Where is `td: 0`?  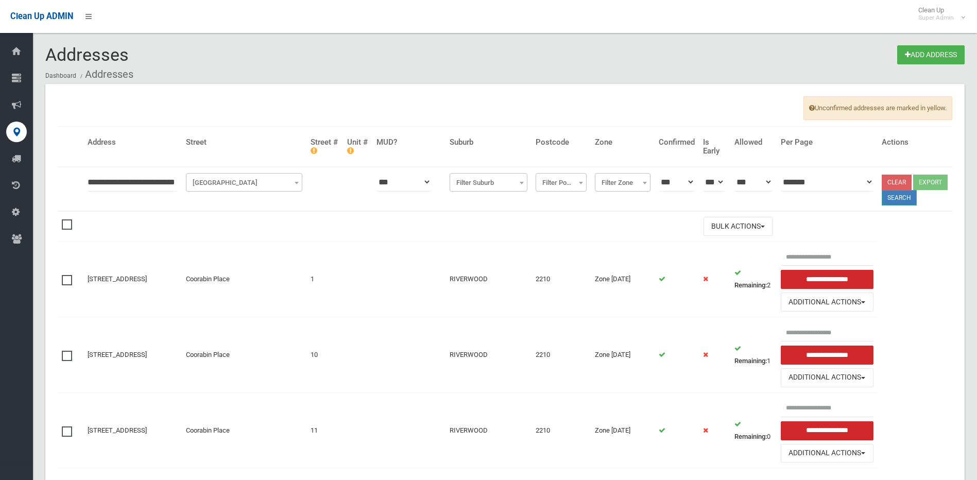
td: 0 is located at coordinates (753, 430).